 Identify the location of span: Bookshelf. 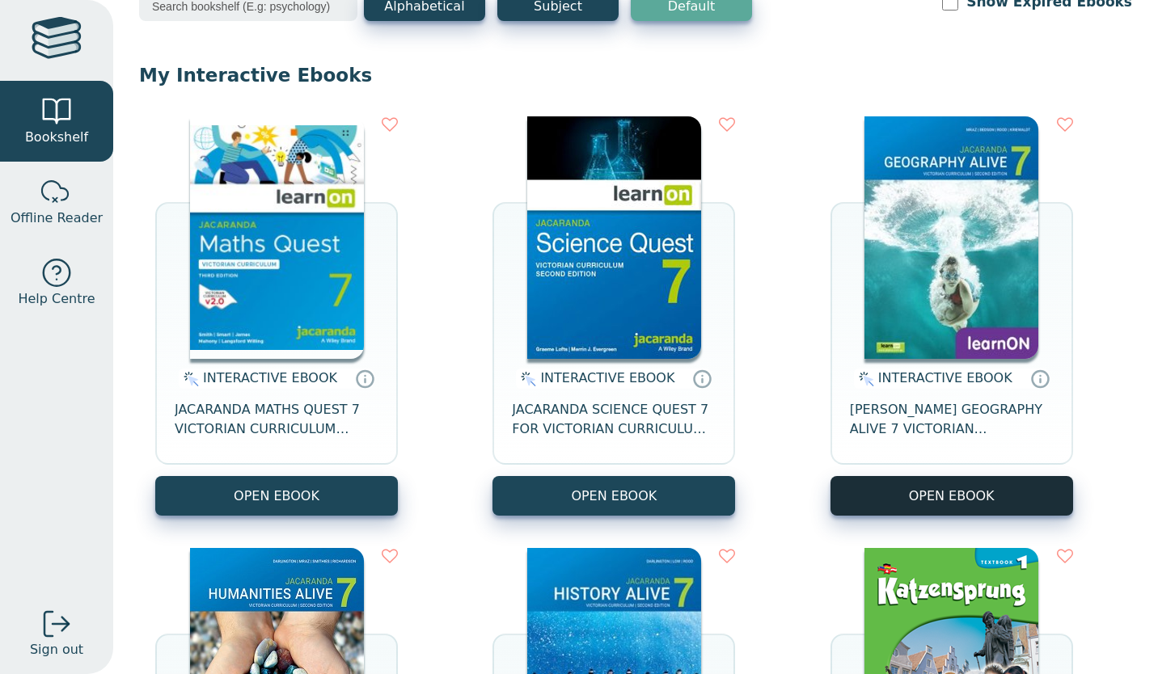
(57, 137).